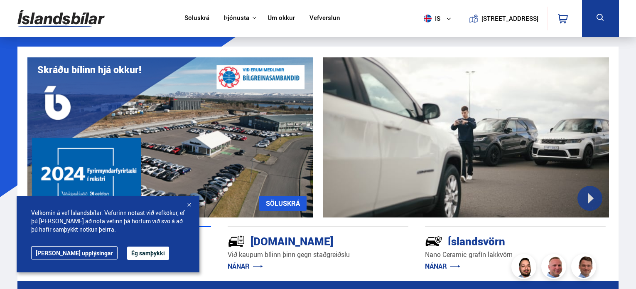 This screenshot has height=289, width=636. Describe the element at coordinates (197, 18) in the screenshot. I see `a: Söluskrá` at that location.